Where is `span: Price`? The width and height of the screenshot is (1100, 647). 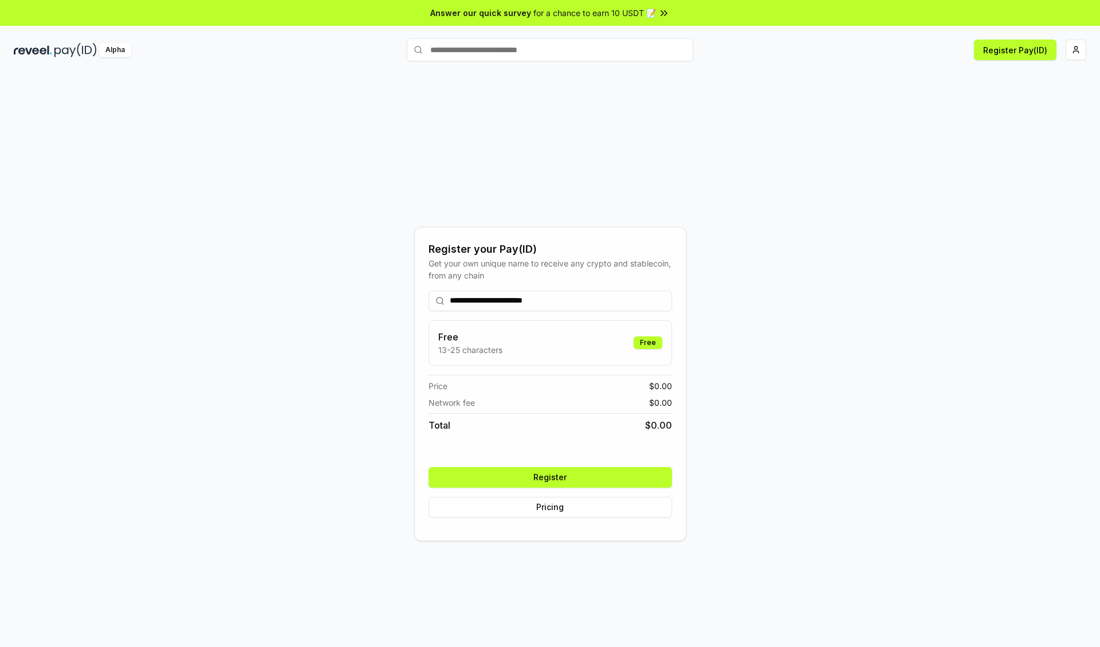
span: Price is located at coordinates (438, 386).